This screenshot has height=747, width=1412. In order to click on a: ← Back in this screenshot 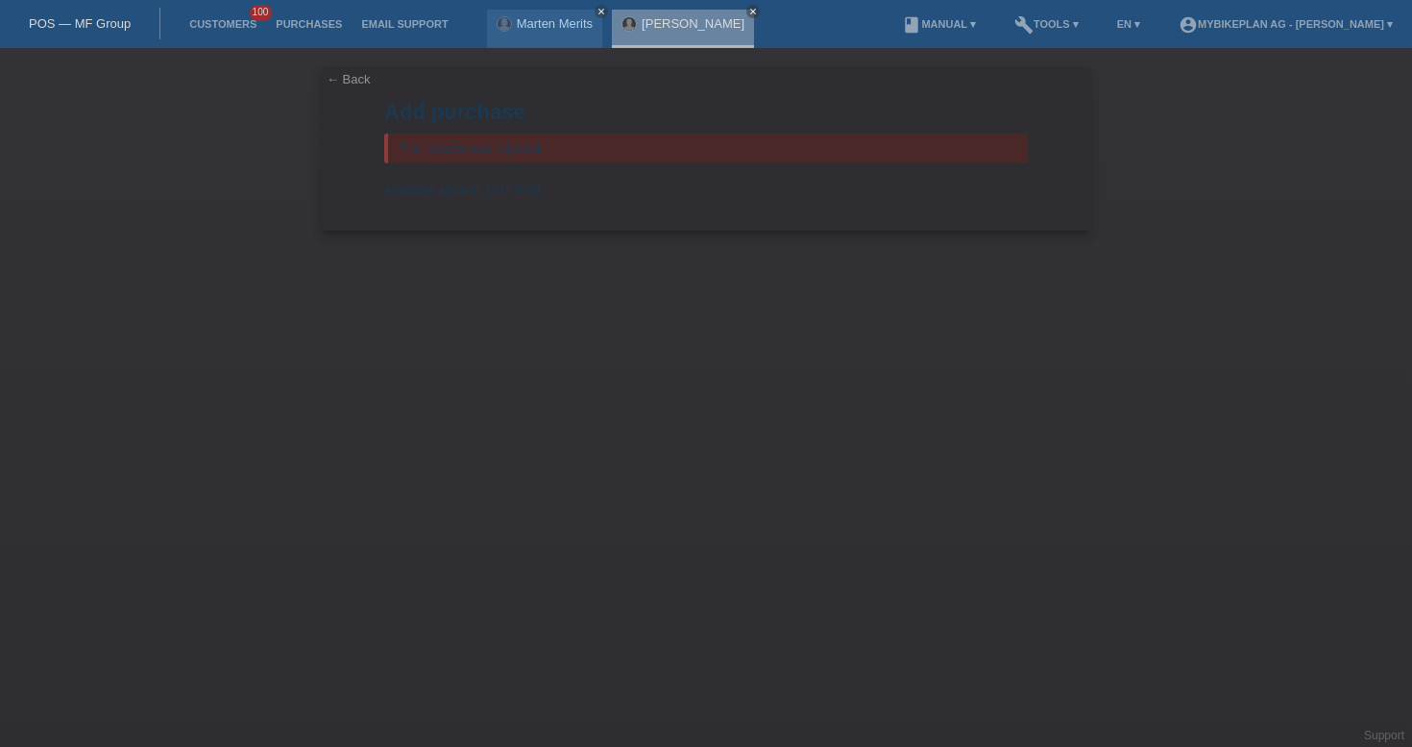, I will do `click(349, 79)`.